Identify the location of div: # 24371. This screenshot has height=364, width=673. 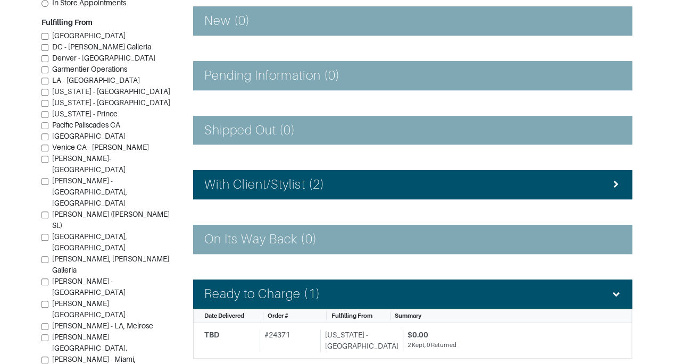
(288, 341).